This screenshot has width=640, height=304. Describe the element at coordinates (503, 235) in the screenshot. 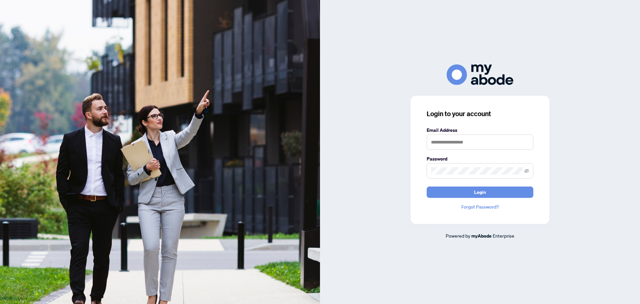

I see `span: Enterprise` at that location.